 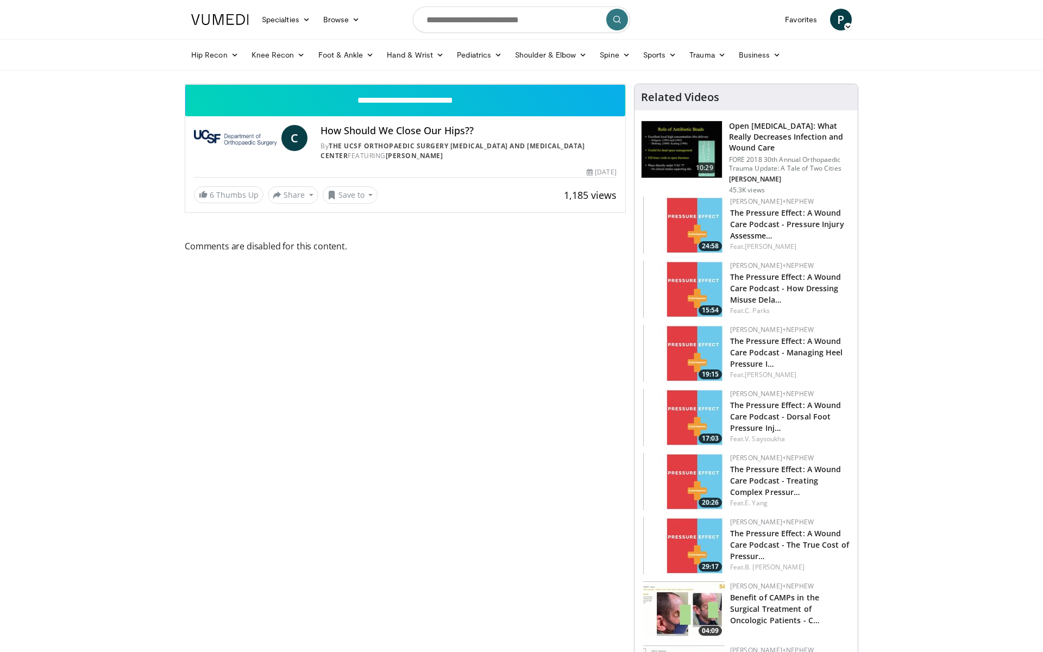 I want to click on span: 17:03, so click(x=710, y=439).